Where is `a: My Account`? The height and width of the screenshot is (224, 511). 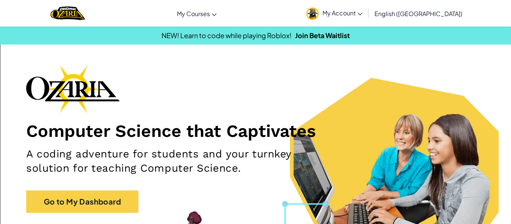 a: My Account is located at coordinates (334, 13).